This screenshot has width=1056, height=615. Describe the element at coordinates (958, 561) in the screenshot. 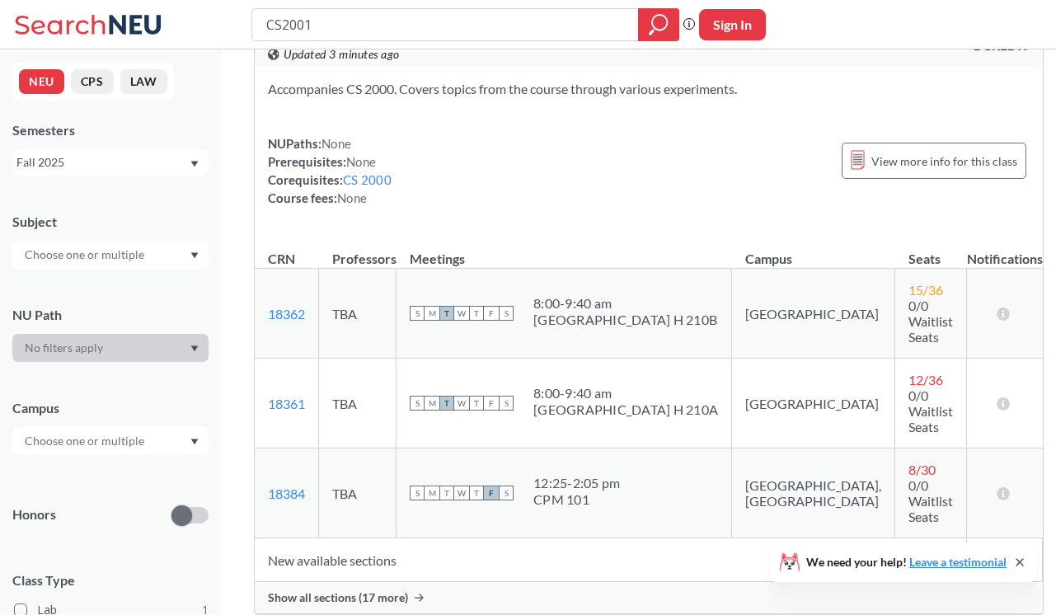

I see `a: Leave a testimonial` at that location.